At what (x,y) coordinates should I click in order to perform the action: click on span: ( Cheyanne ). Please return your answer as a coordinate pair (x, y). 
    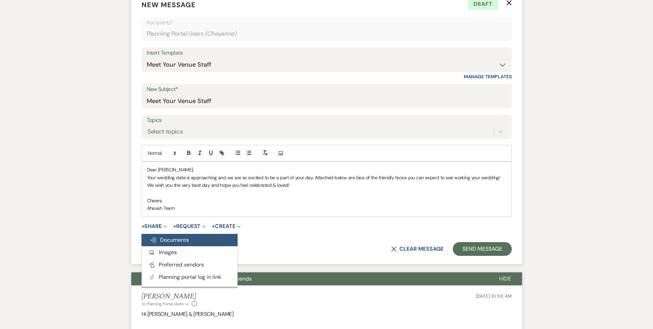
    Looking at the image, I should click on (221, 34).